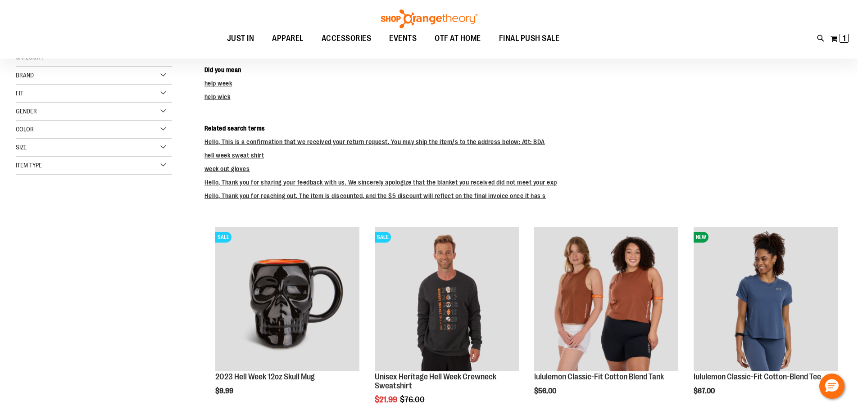  What do you see at coordinates (29, 165) in the screenshot?
I see `span: Item Type` at bounding box center [29, 165].